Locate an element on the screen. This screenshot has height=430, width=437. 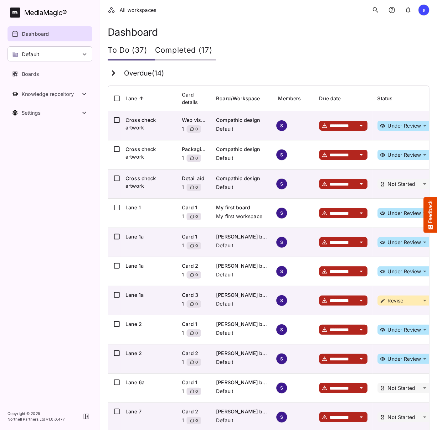
nav: Knowledge repository is located at coordinates (50, 94).